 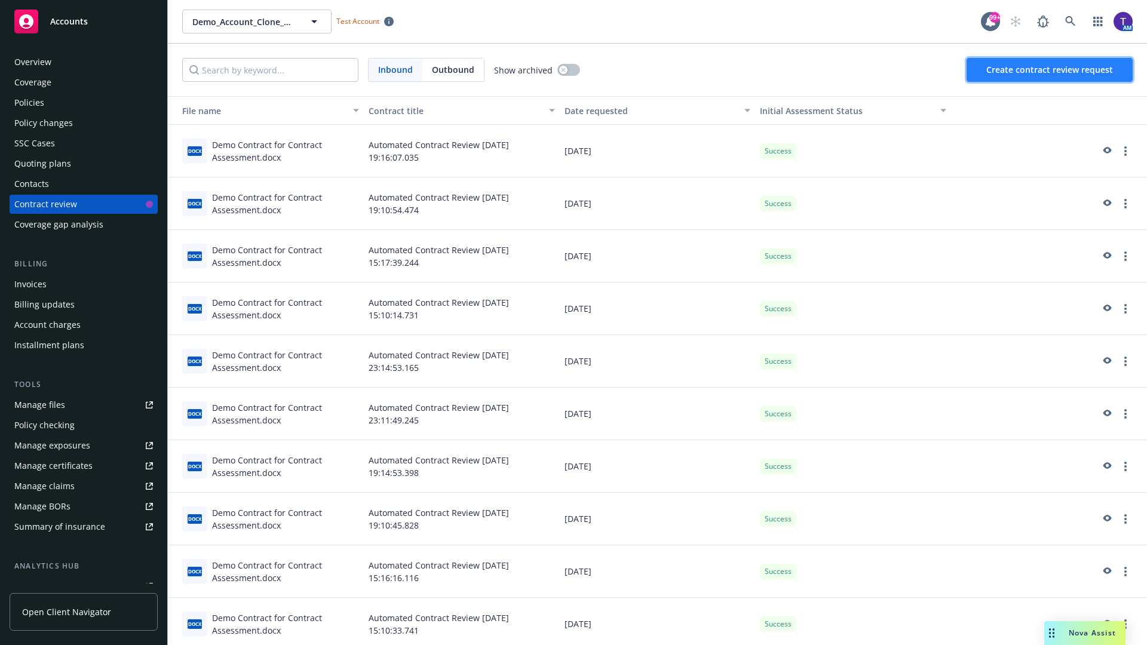 I want to click on a: Invoices, so click(x=84, y=284).